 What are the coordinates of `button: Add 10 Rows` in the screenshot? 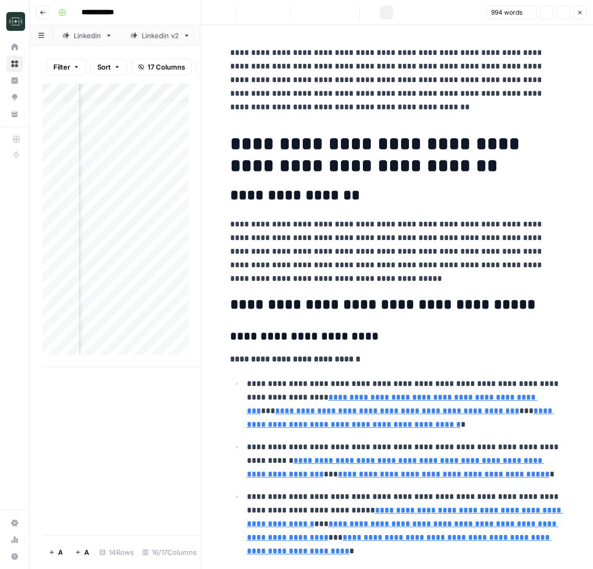 It's located at (82, 553).